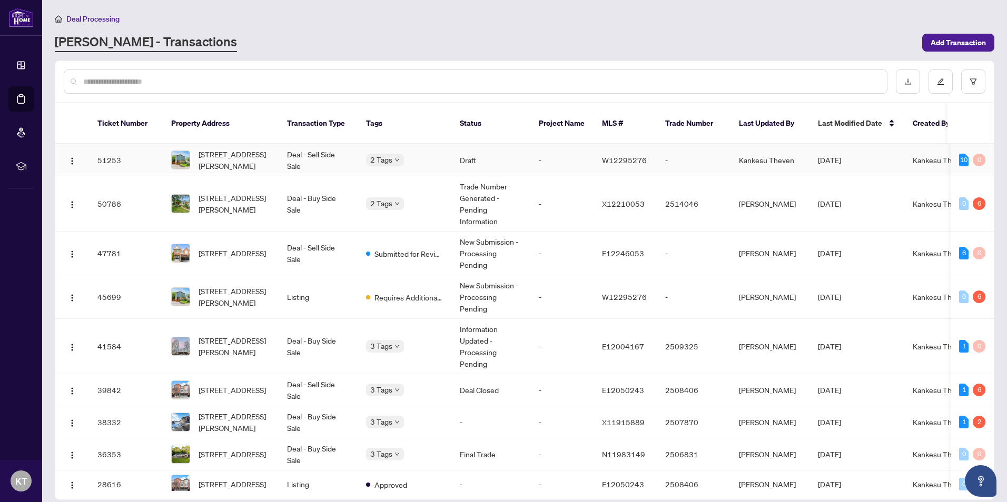 The image size is (1007, 502). What do you see at coordinates (126, 160) in the screenshot?
I see `td: 51253` at bounding box center [126, 160].